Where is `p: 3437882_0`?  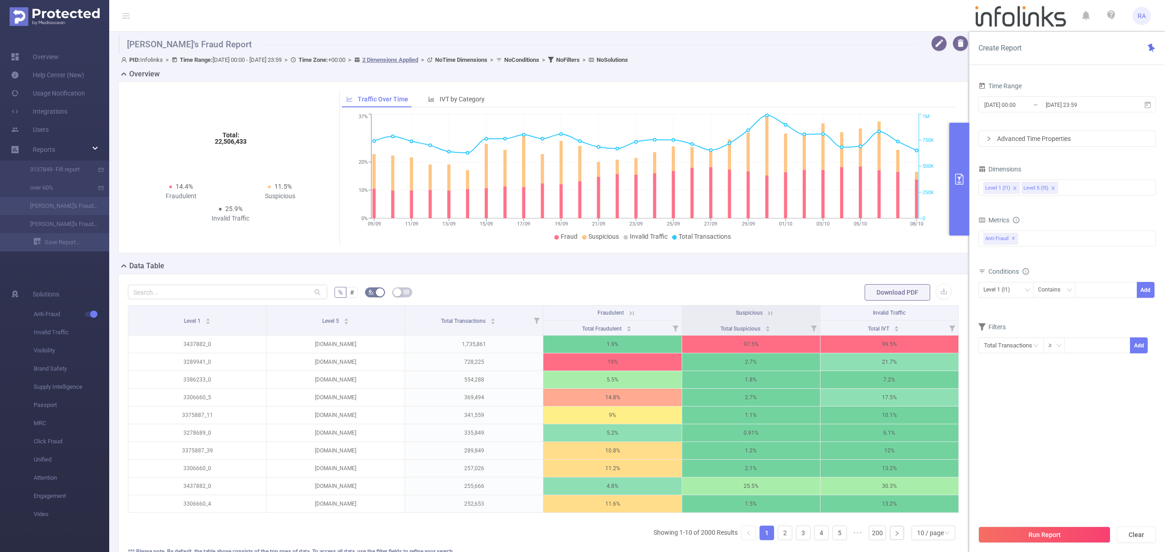 p: 3437882_0 is located at coordinates (197, 344).